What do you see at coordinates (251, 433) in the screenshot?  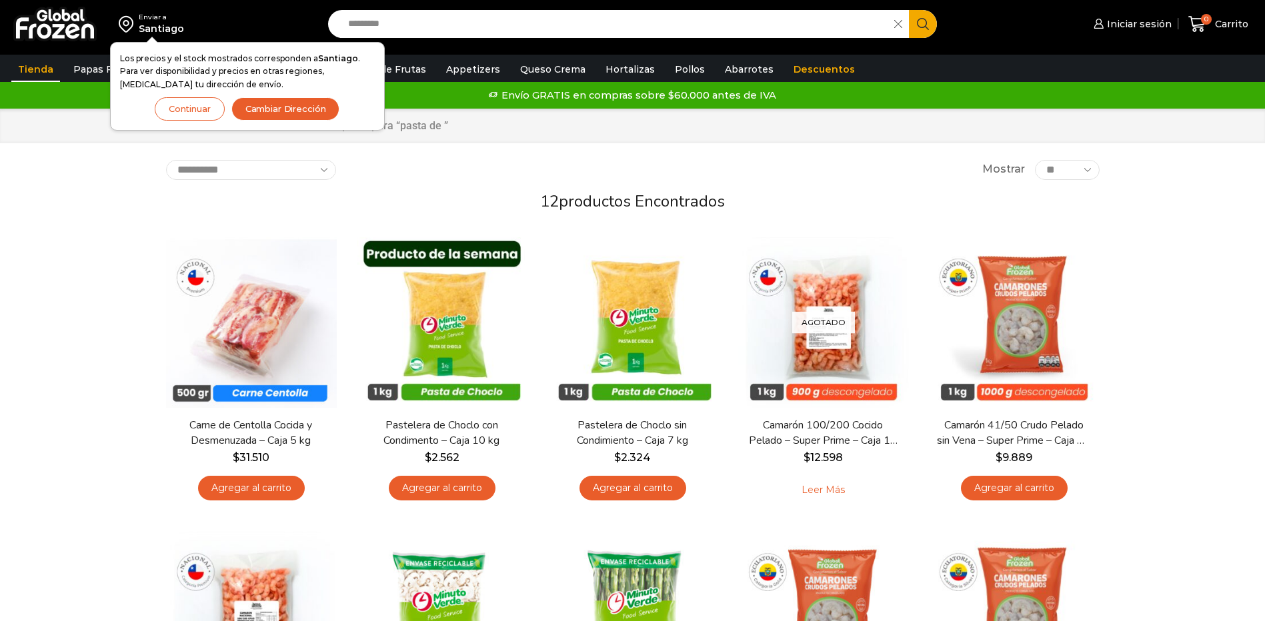 I see `a: Carne de Centolla Cocida y Desmenuzada – Caja 5 kg` at bounding box center [251, 433].